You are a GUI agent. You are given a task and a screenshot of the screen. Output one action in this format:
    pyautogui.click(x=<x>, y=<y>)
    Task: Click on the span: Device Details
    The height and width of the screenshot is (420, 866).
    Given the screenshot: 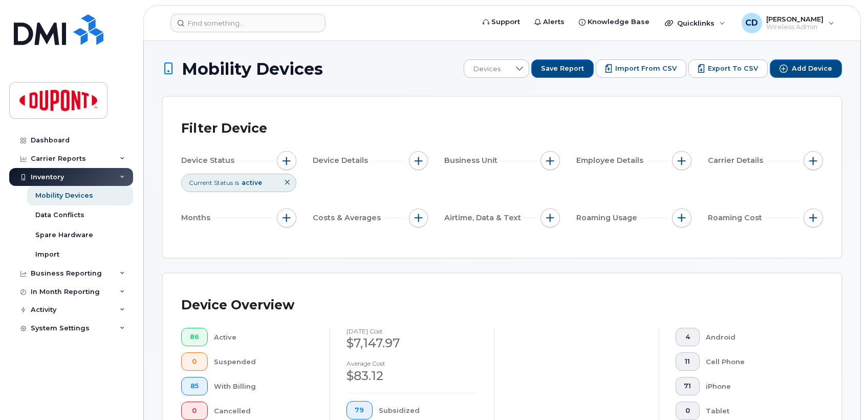 What is the action you would take?
    pyautogui.click(x=342, y=160)
    